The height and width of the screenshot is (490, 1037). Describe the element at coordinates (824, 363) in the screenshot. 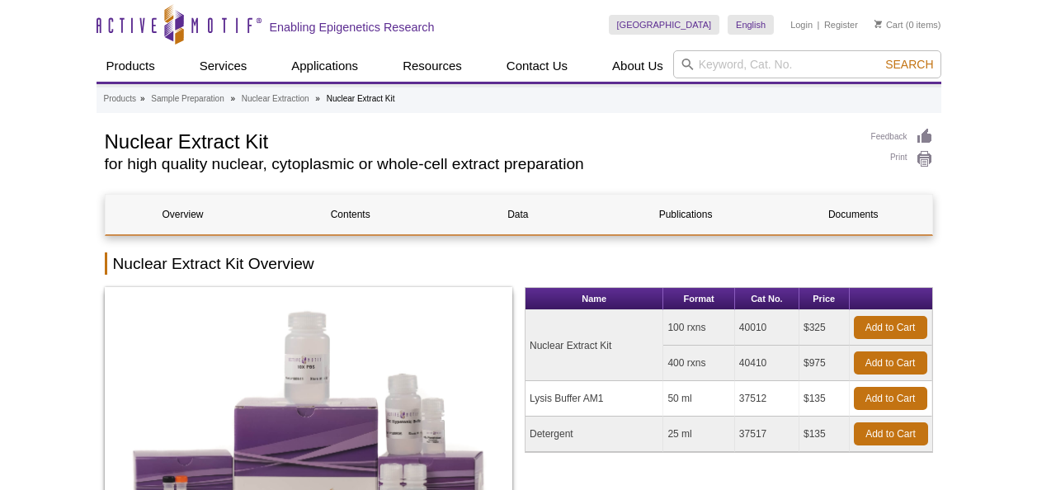

I see `td: $975` at that location.